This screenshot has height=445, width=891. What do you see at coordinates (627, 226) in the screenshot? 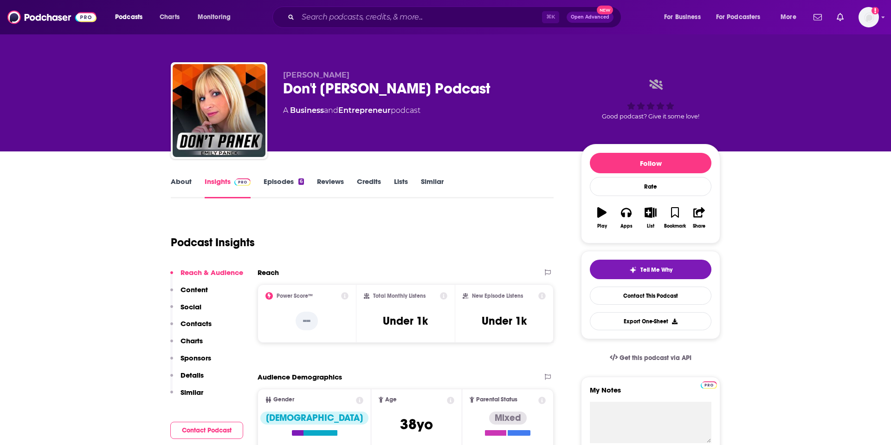
I see `div: Apps` at bounding box center [627, 226].